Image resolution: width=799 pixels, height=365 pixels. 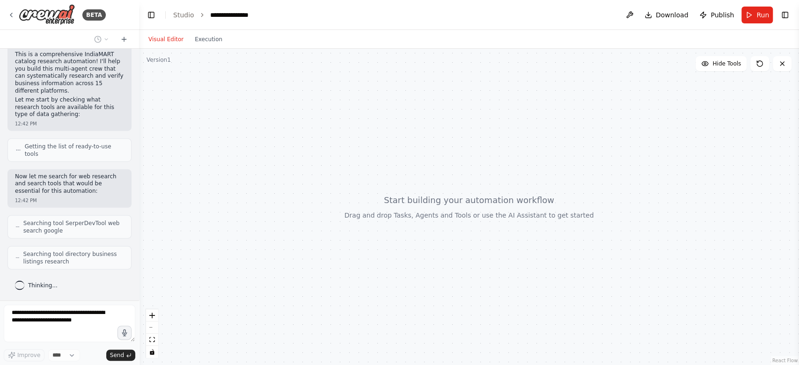 What do you see at coordinates (763, 15) in the screenshot?
I see `span: Run` at bounding box center [763, 15].